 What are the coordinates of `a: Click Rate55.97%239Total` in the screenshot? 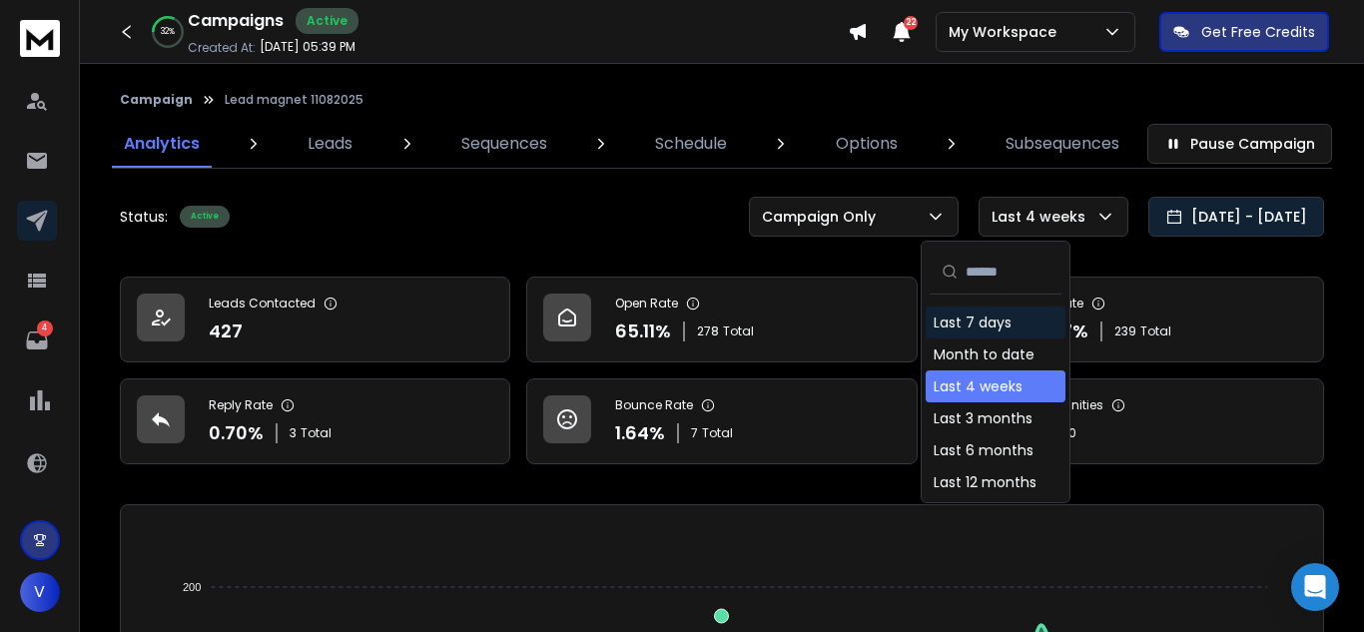 It's located at (1128, 319).